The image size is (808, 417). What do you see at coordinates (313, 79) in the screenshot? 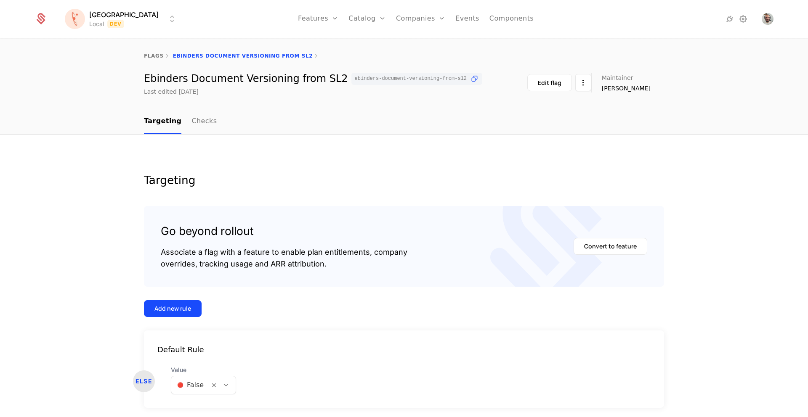
I see `div: Ebinders Document Versioning from SL2` at bounding box center [313, 79].